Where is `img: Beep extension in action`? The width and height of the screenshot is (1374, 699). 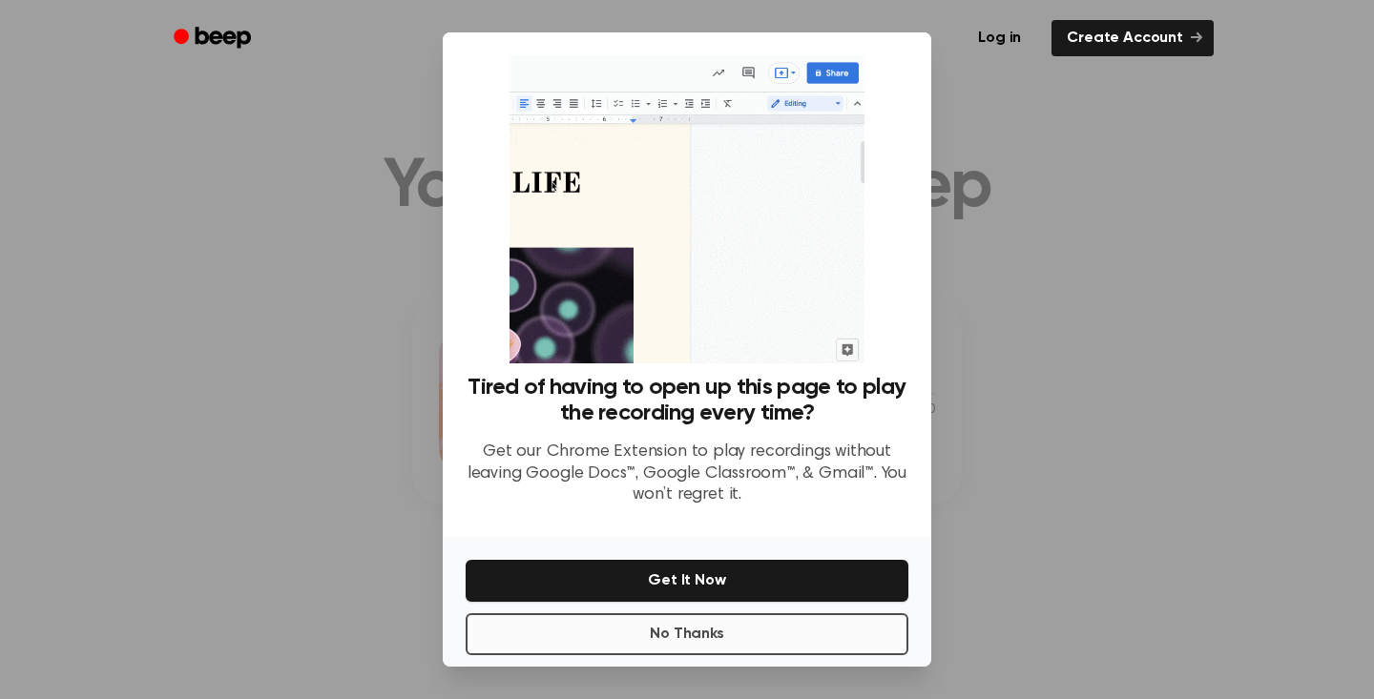
img: Beep extension in action is located at coordinates (686, 209).